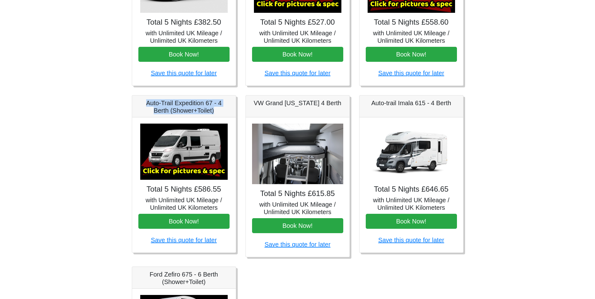  What do you see at coordinates (184, 22) in the screenshot?
I see `h4: Total 5 Nights £382.50` at bounding box center [184, 22].